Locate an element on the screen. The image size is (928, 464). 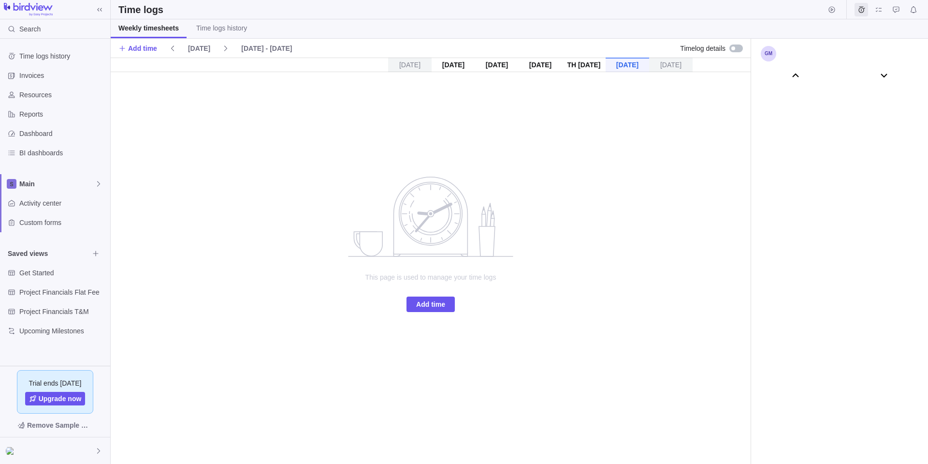
span: This page is used to manage your time logs is located at coordinates (431, 277).